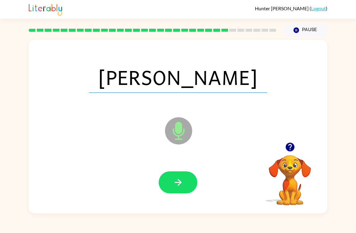 The width and height of the screenshot is (356, 233). What do you see at coordinates (305, 30) in the screenshot?
I see `button: Pause` at bounding box center [305, 30].